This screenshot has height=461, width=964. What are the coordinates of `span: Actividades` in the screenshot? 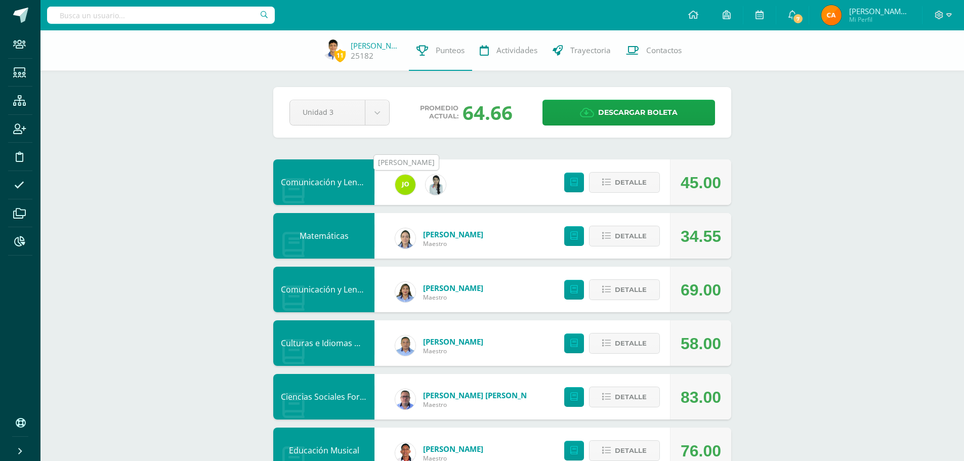 It's located at (516, 50).